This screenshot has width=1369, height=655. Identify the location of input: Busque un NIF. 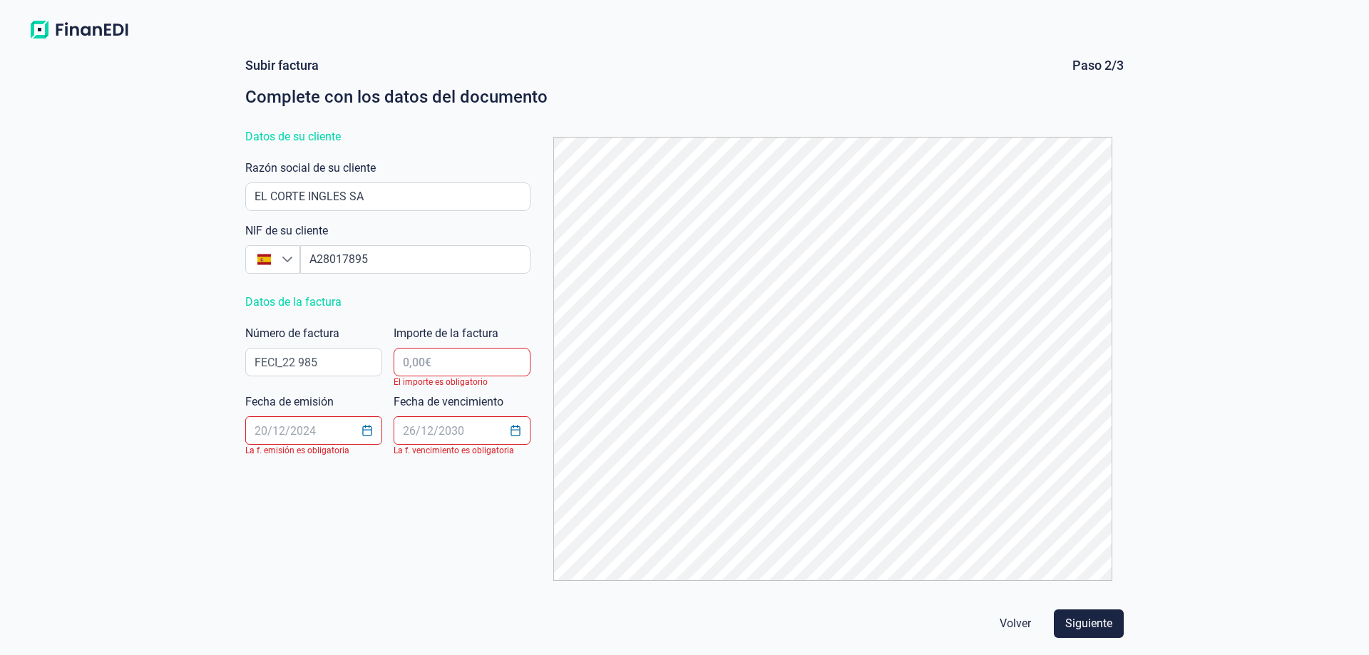
(415, 260).